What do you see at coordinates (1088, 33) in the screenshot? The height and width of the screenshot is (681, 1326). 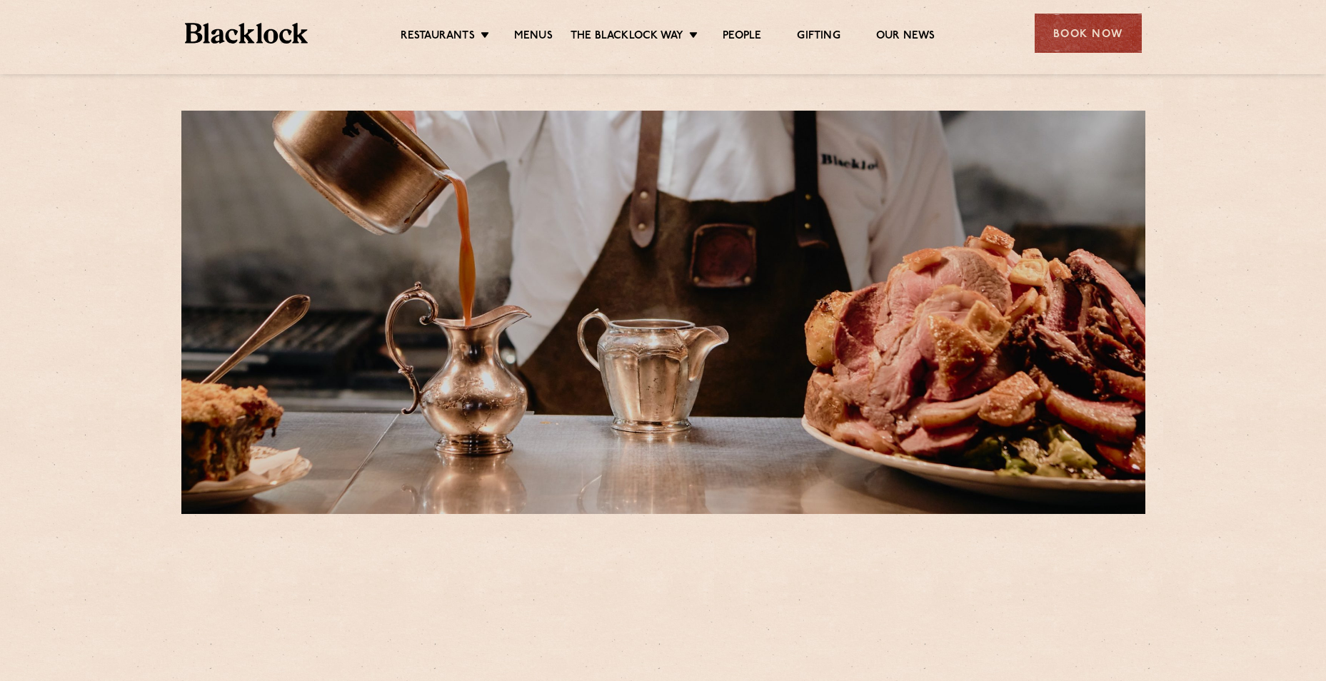 I see `div: Book Now` at bounding box center [1088, 33].